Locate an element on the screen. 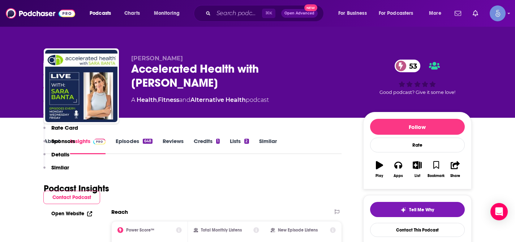 Image resolution: width=515 pixels, height=242 pixels. a: Health is located at coordinates (147, 100).